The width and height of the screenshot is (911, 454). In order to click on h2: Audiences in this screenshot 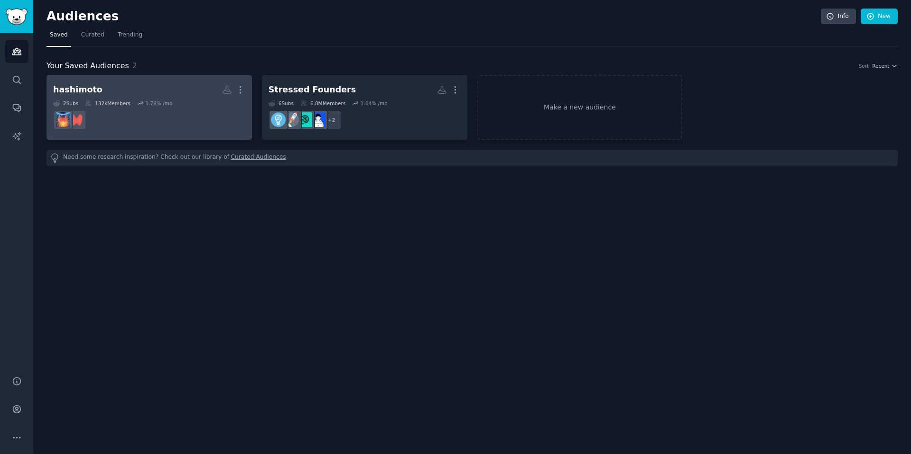, I will do `click(434, 17)`.